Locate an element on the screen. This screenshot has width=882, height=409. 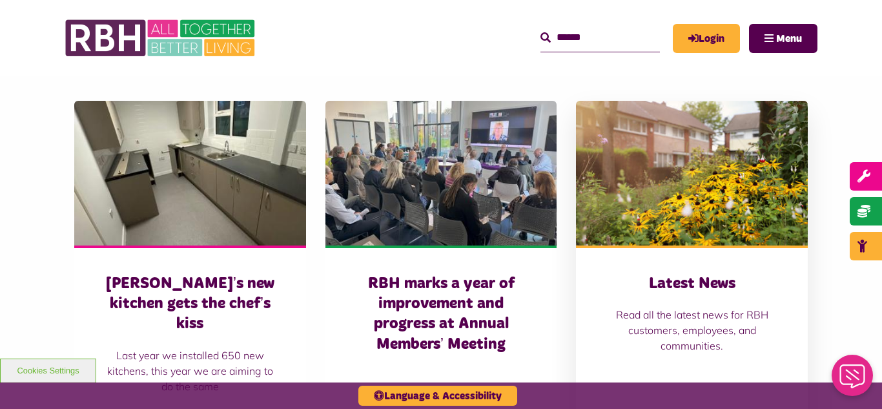
p: Last year we installed 650 new kitchens, this year we are aiming to do the same is located at coordinates (190, 371).